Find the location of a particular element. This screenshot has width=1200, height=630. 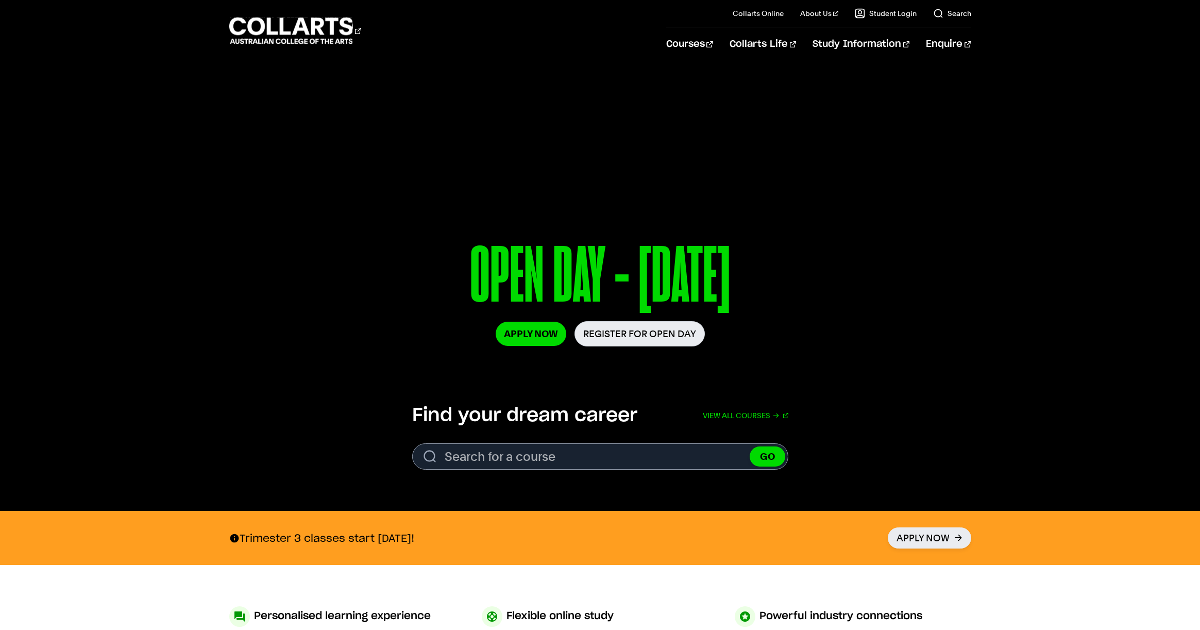

a: View all courses is located at coordinates (746, 415).